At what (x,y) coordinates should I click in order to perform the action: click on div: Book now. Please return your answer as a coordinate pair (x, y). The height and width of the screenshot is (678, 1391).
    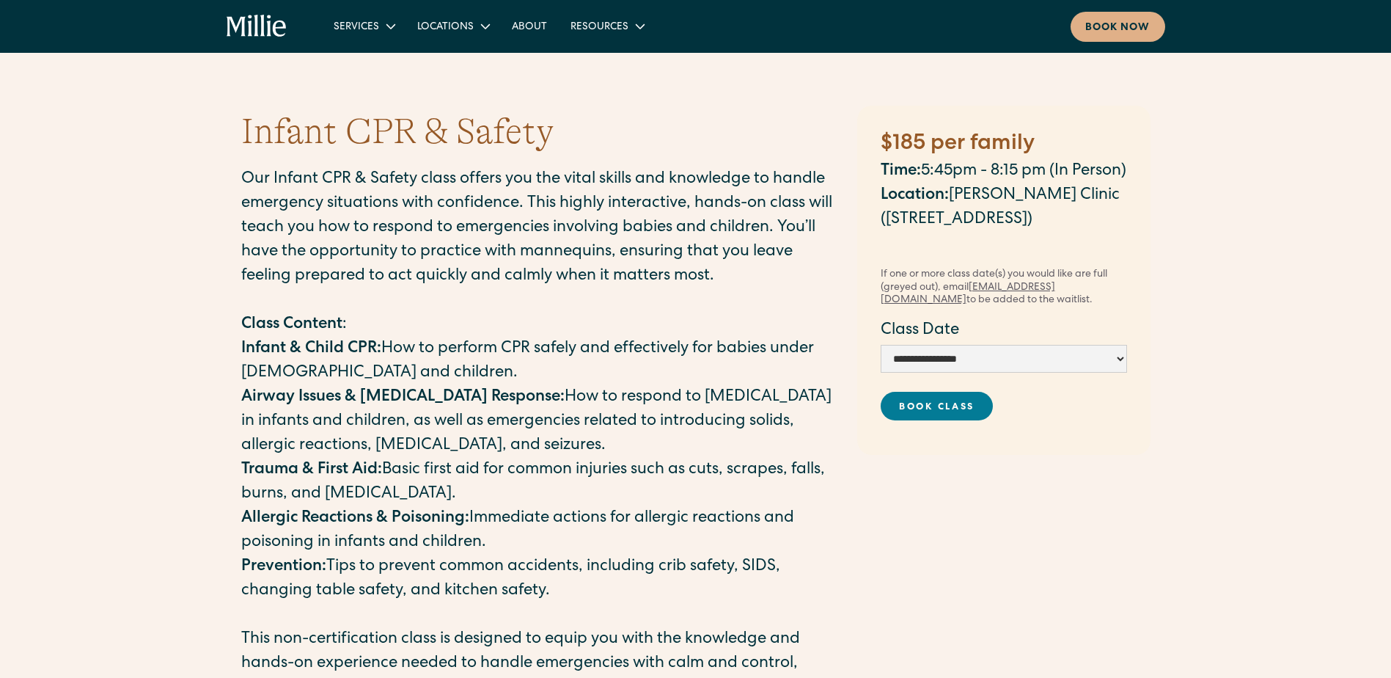
    Looking at the image, I should click on (1118, 28).